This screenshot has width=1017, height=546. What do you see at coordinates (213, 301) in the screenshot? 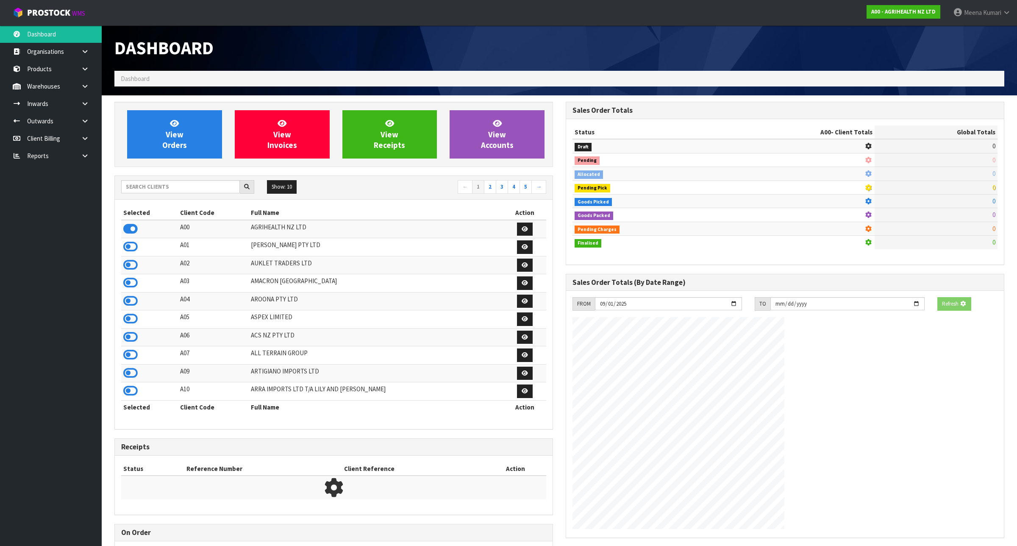
I see `td: A04` at bounding box center [213, 301].